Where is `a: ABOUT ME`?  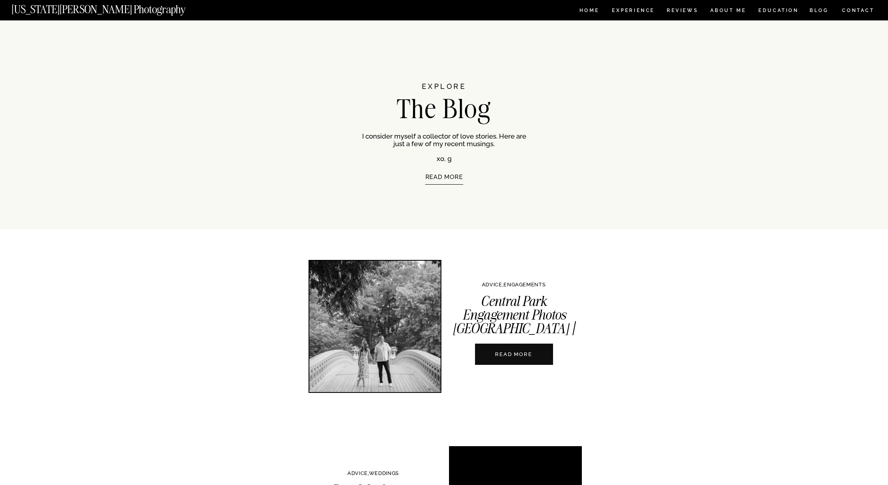 a: ABOUT ME is located at coordinates (728, 11).